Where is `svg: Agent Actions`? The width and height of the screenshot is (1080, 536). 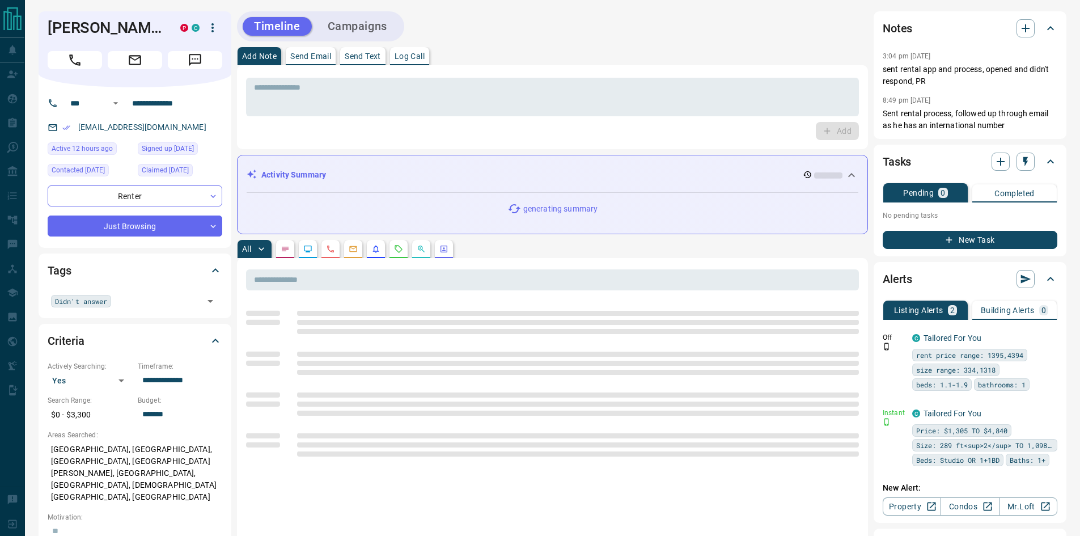
svg: Agent Actions is located at coordinates (444, 249).